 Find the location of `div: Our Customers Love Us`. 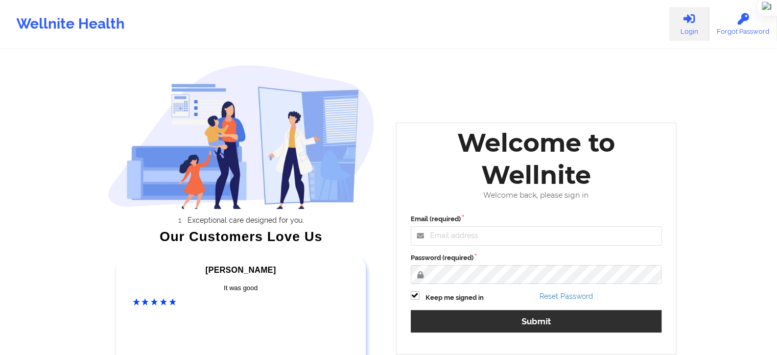

div: Our Customers Love Us is located at coordinates (241, 236).